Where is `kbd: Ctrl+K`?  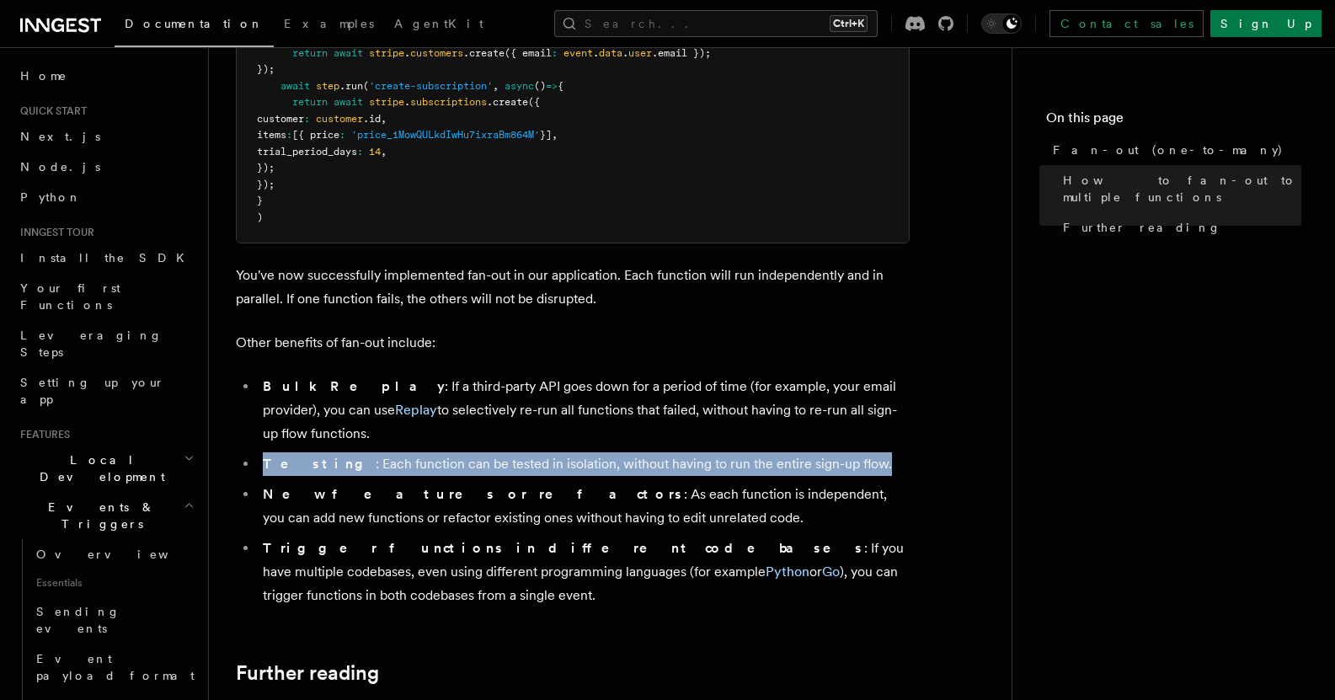
kbd: Ctrl+K is located at coordinates (848, 24).